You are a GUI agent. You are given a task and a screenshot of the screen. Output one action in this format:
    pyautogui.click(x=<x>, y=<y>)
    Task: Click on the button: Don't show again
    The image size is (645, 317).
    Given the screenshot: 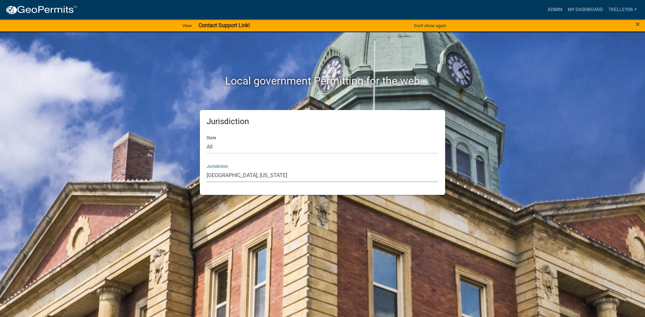 What is the action you would take?
    pyautogui.click(x=430, y=26)
    